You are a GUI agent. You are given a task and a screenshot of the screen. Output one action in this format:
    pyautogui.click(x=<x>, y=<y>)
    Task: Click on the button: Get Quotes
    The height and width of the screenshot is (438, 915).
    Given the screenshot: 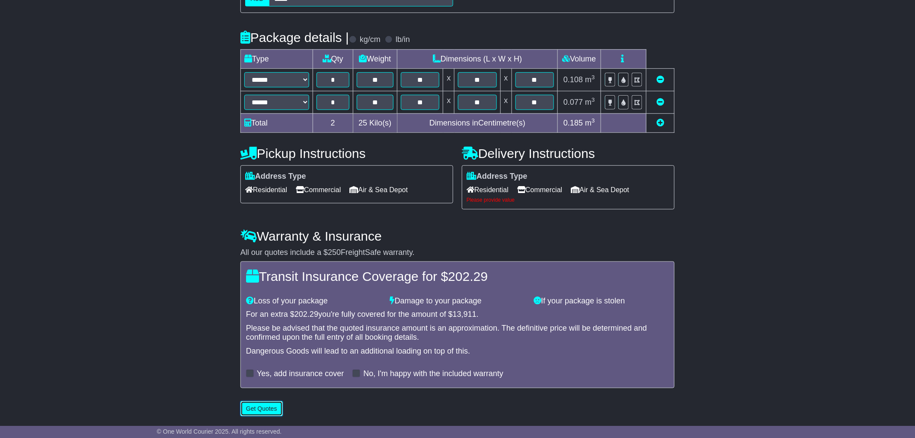 What is the action you would take?
    pyautogui.click(x=262, y=408)
    